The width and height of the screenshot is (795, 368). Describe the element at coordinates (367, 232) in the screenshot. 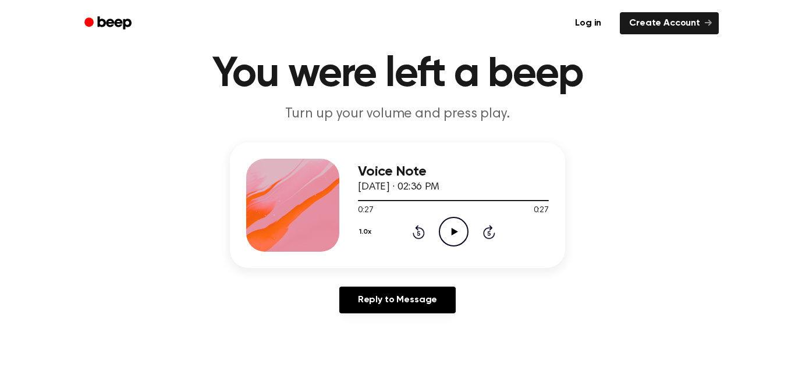

I see `button: 1.0x` at that location.